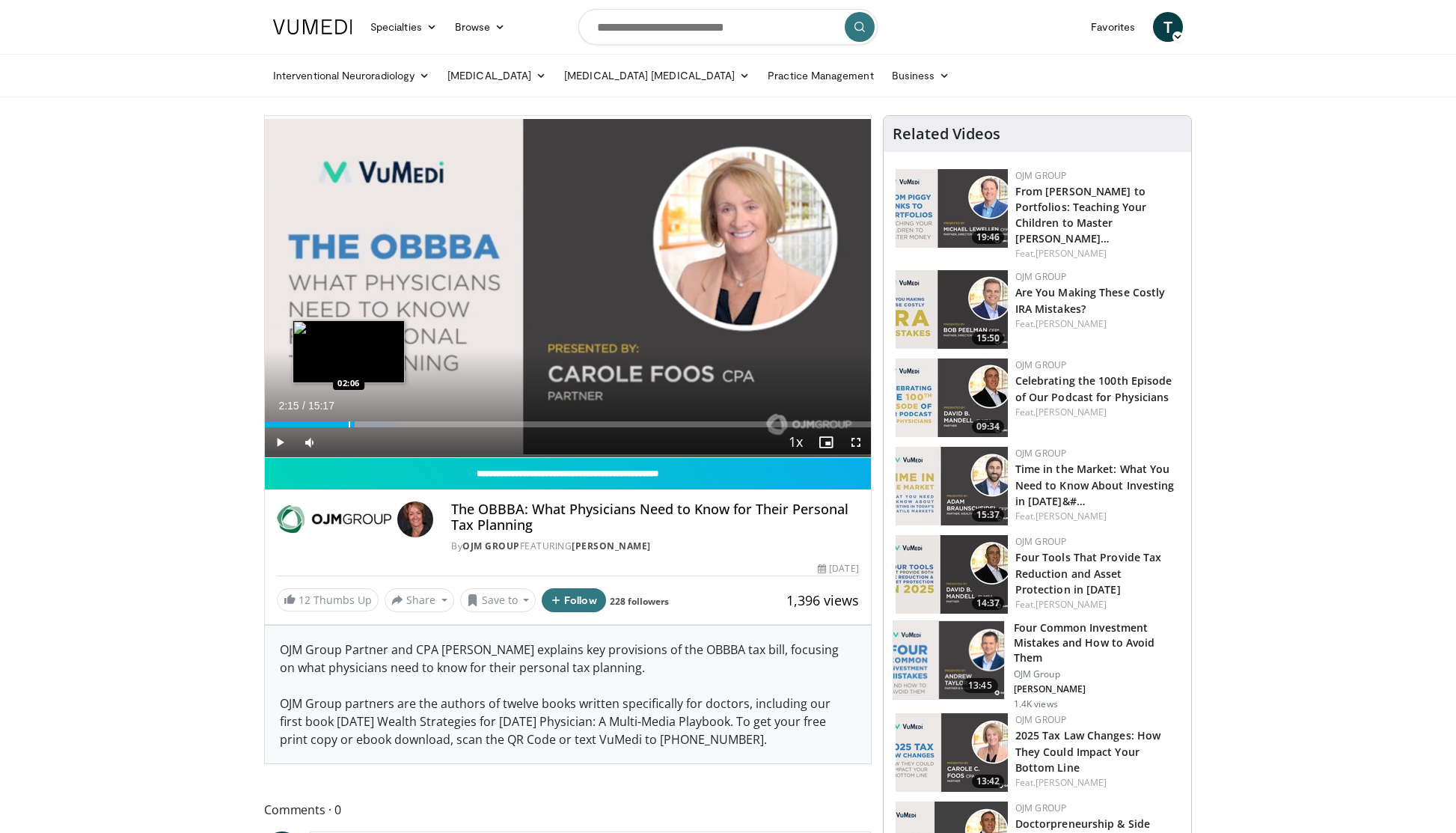  I want to click on img: OJM Group, so click(334, 519).